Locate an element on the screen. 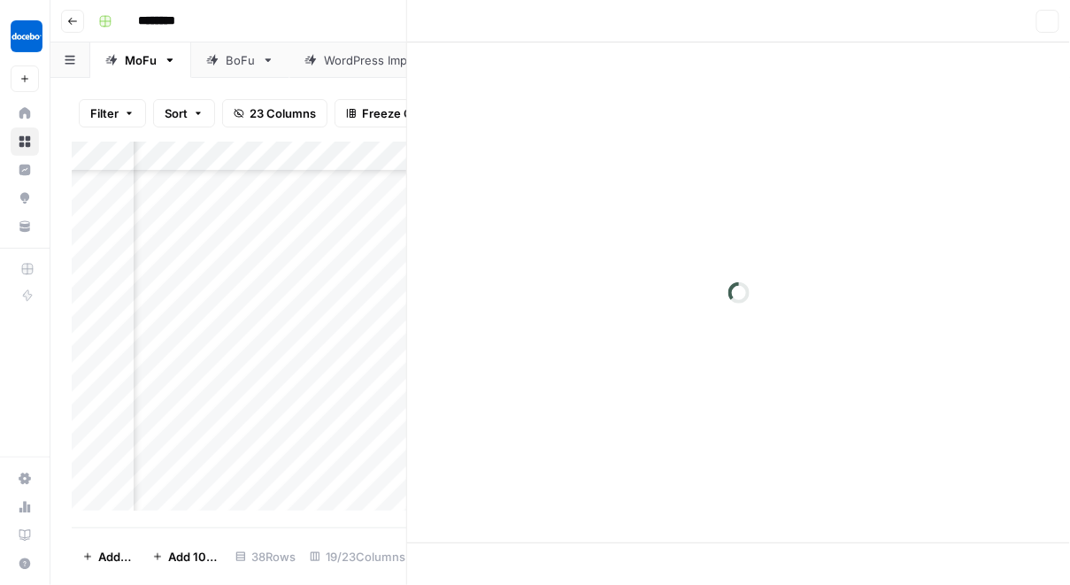 The width and height of the screenshot is (1070, 585). div: MoFu is located at coordinates (141, 60).